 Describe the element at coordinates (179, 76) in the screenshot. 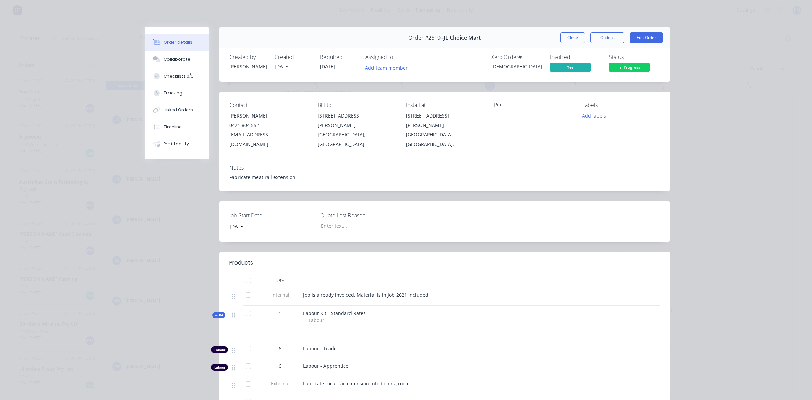

I see `div: Checklists 0/0` at that location.